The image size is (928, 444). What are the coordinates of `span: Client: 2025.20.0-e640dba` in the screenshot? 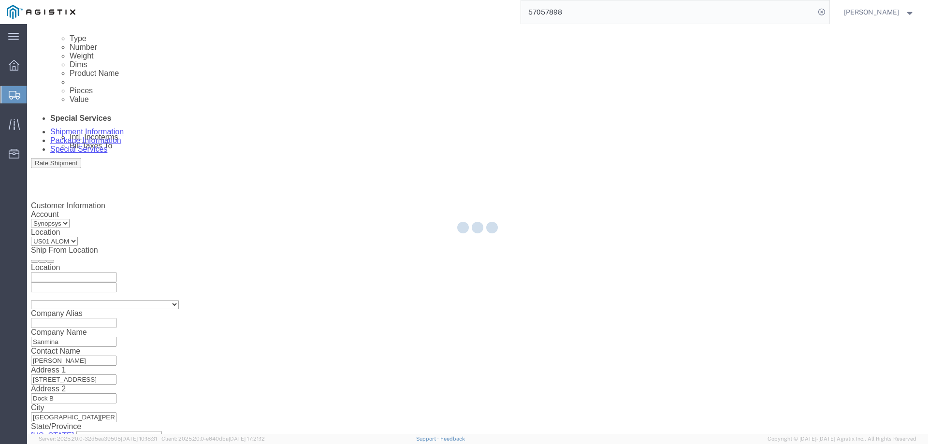 It's located at (213, 439).